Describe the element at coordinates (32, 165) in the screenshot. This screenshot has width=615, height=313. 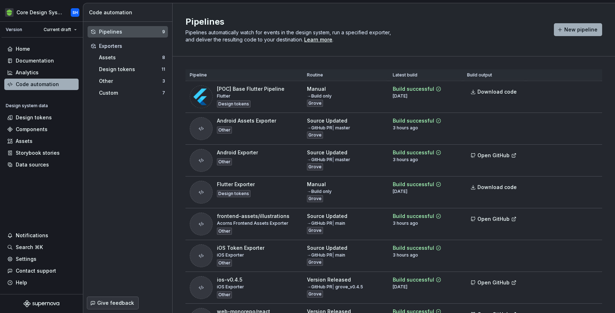
I see `div: Data sources` at that location.